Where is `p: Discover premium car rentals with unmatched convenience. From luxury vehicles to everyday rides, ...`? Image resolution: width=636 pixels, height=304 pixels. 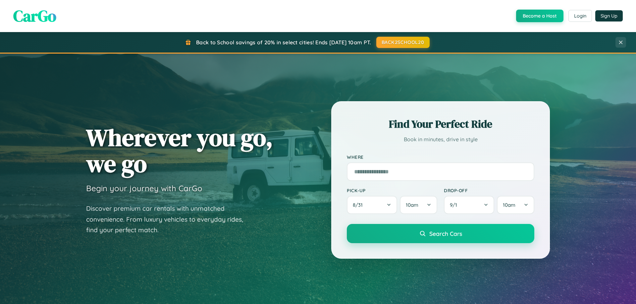
p: Discover premium car rentals with unmatched convenience. From luxury vehicles to everyday rides, ... is located at coordinates (169, 220).